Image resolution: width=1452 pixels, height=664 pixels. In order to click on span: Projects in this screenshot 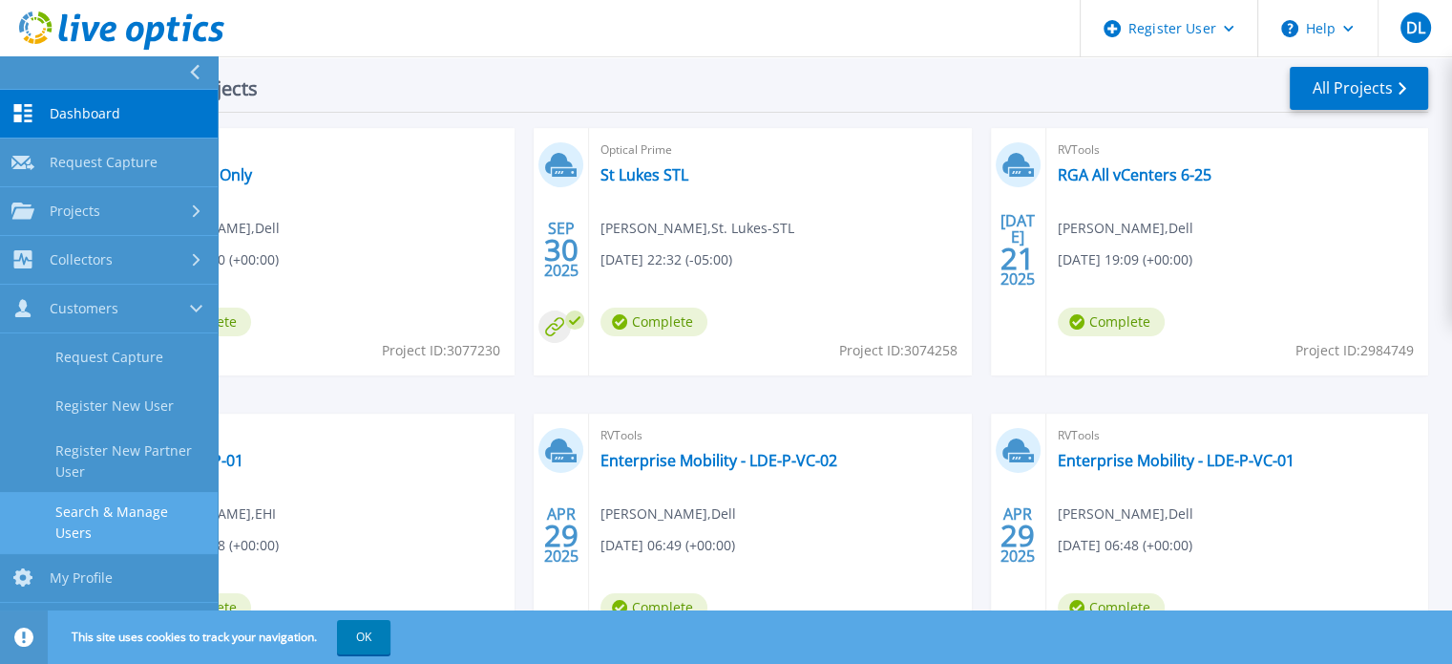, I will do `click(74, 211)`.